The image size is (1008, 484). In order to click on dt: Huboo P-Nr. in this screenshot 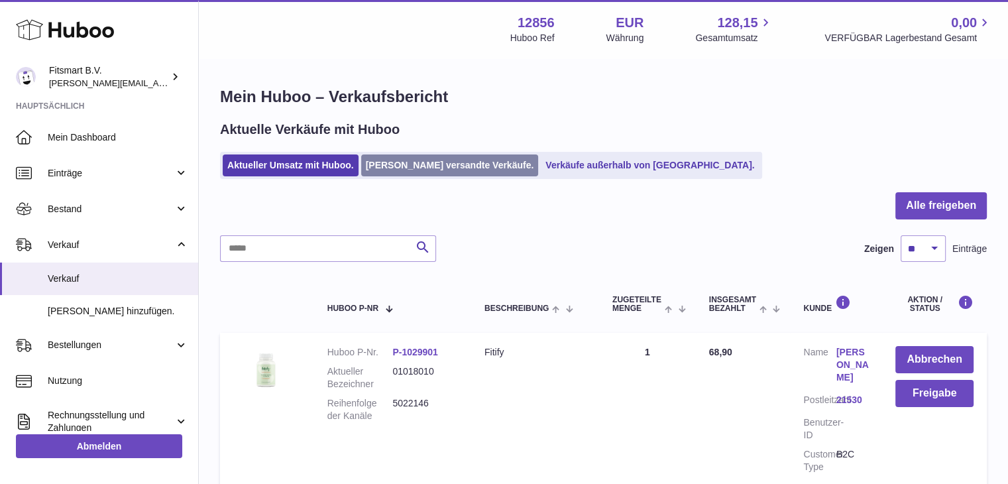, I will do `click(360, 352)`.